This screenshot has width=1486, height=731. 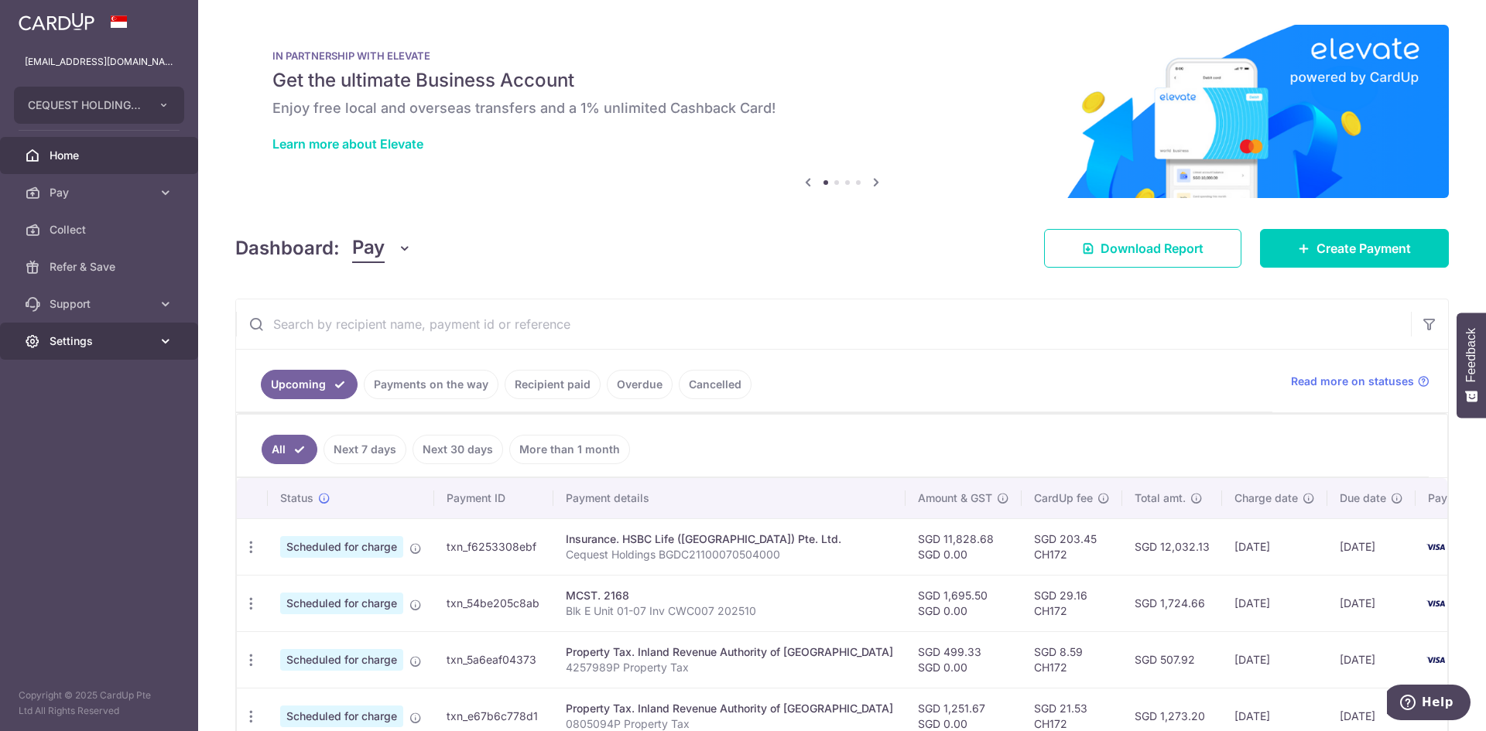 I want to click on td: SGD 203.45 CH172, so click(x=1072, y=546).